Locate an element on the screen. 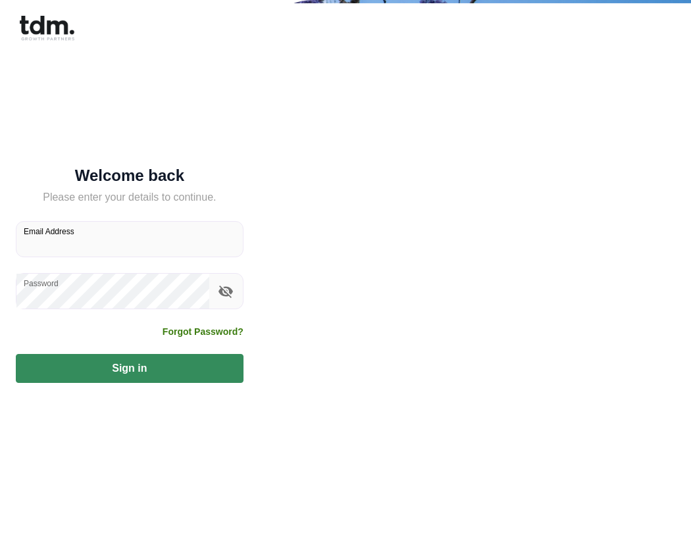 The width and height of the screenshot is (691, 552). label: Email Address is located at coordinates (49, 231).